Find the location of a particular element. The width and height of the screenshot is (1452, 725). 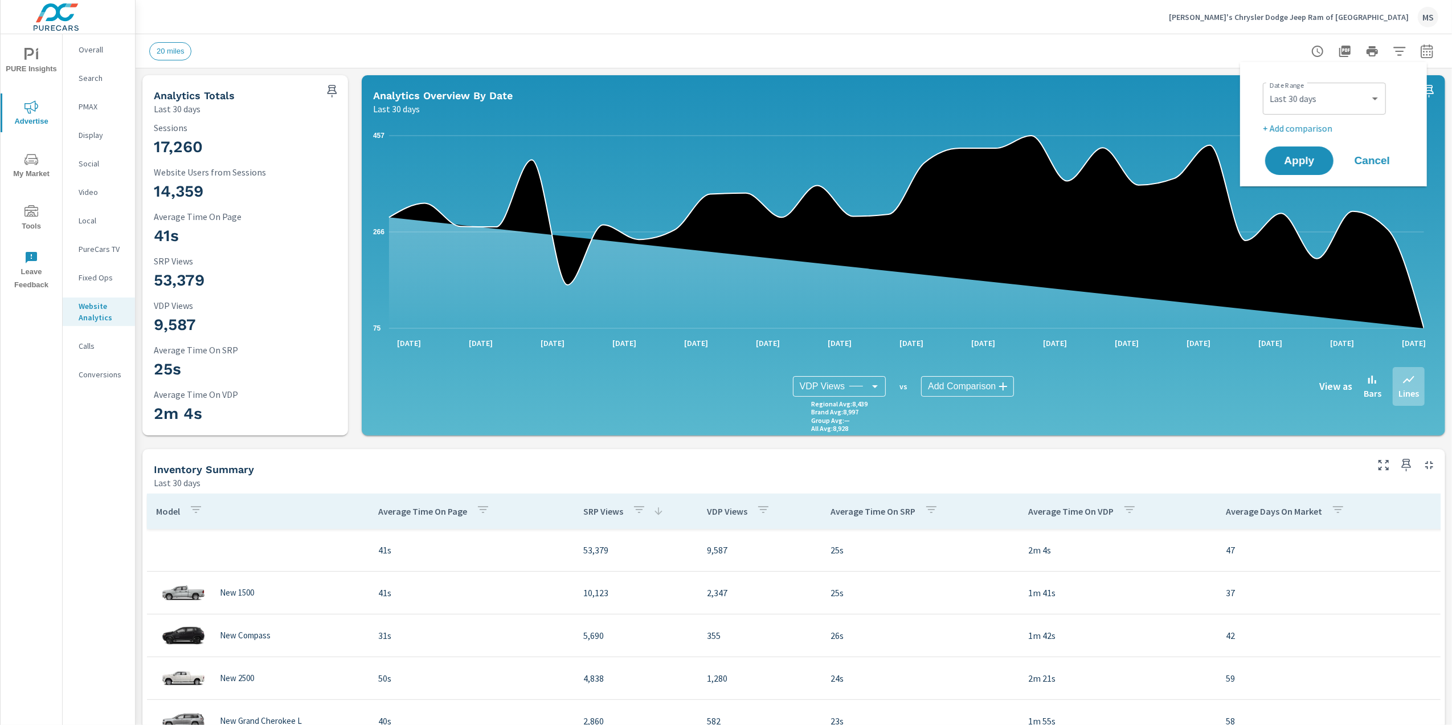

p: New 2500 is located at coordinates (237, 678).